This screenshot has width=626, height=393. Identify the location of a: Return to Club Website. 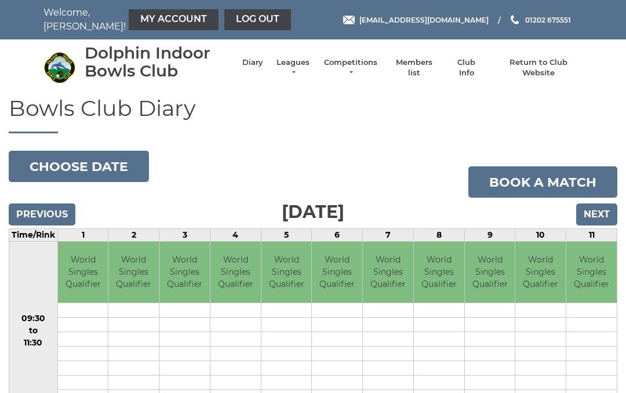
(539, 68).